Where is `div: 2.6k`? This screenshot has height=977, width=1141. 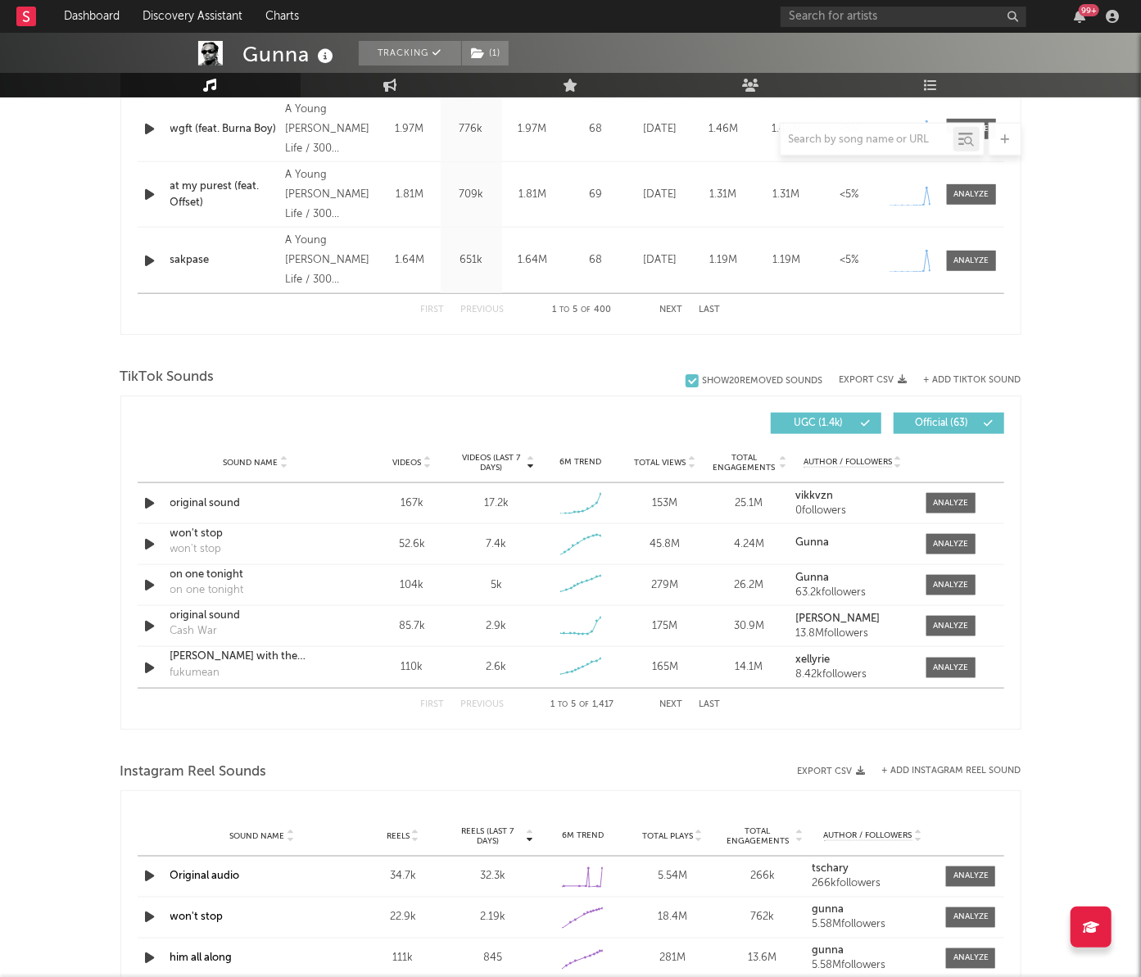 div: 2.6k is located at coordinates (496, 668).